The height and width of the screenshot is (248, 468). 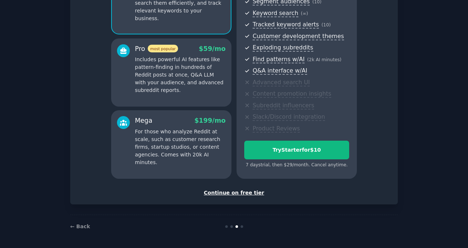 What do you see at coordinates (292, 94) in the screenshot?
I see `span: Content promotion insights` at bounding box center [292, 94].